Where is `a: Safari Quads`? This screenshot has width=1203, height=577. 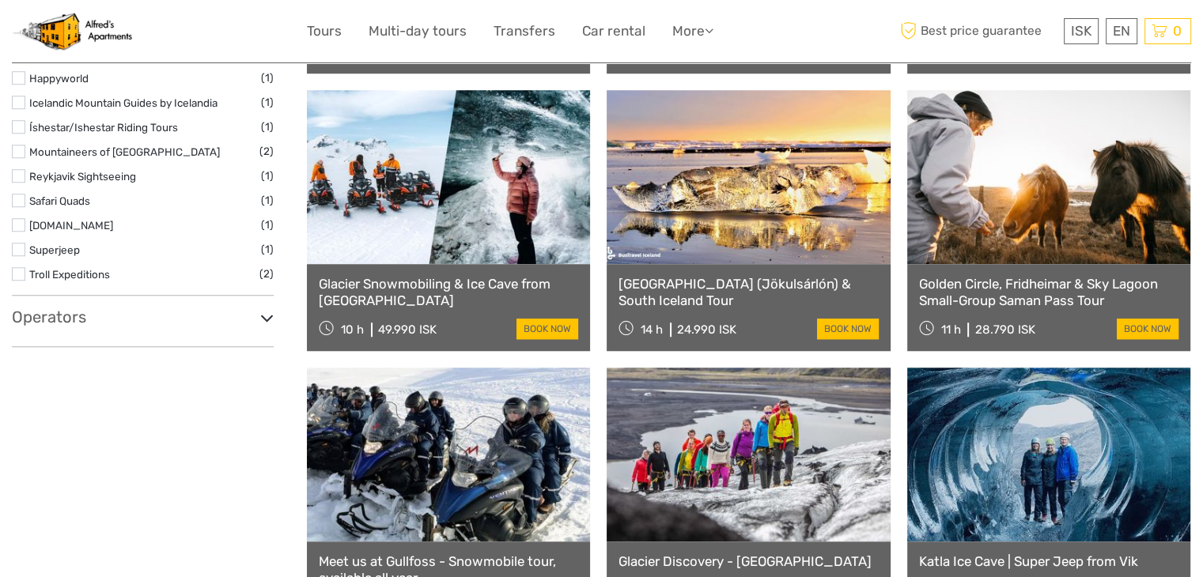 a: Safari Quads is located at coordinates (59, 201).